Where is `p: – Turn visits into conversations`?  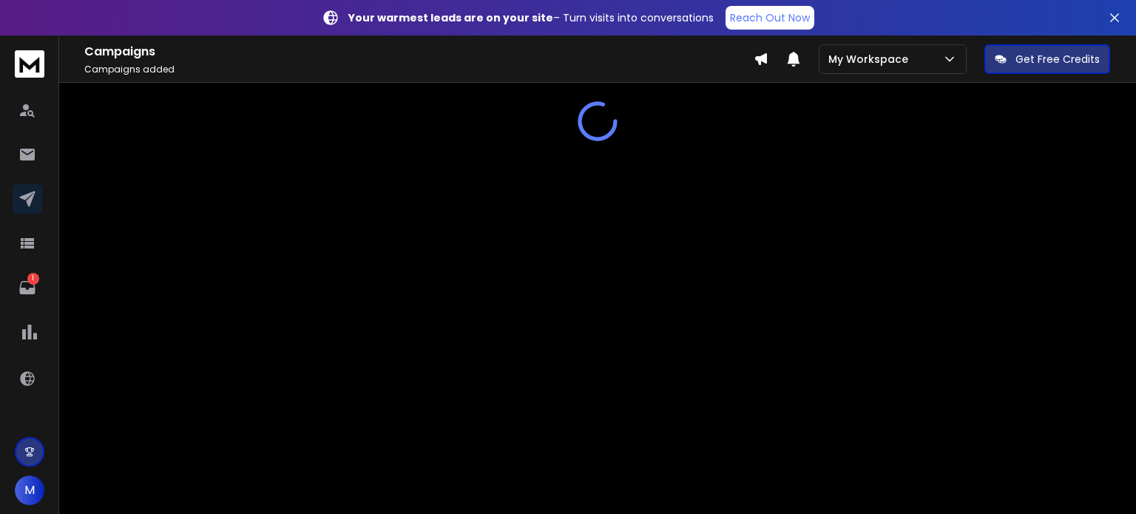 p: – Turn visits into conversations is located at coordinates (531, 18).